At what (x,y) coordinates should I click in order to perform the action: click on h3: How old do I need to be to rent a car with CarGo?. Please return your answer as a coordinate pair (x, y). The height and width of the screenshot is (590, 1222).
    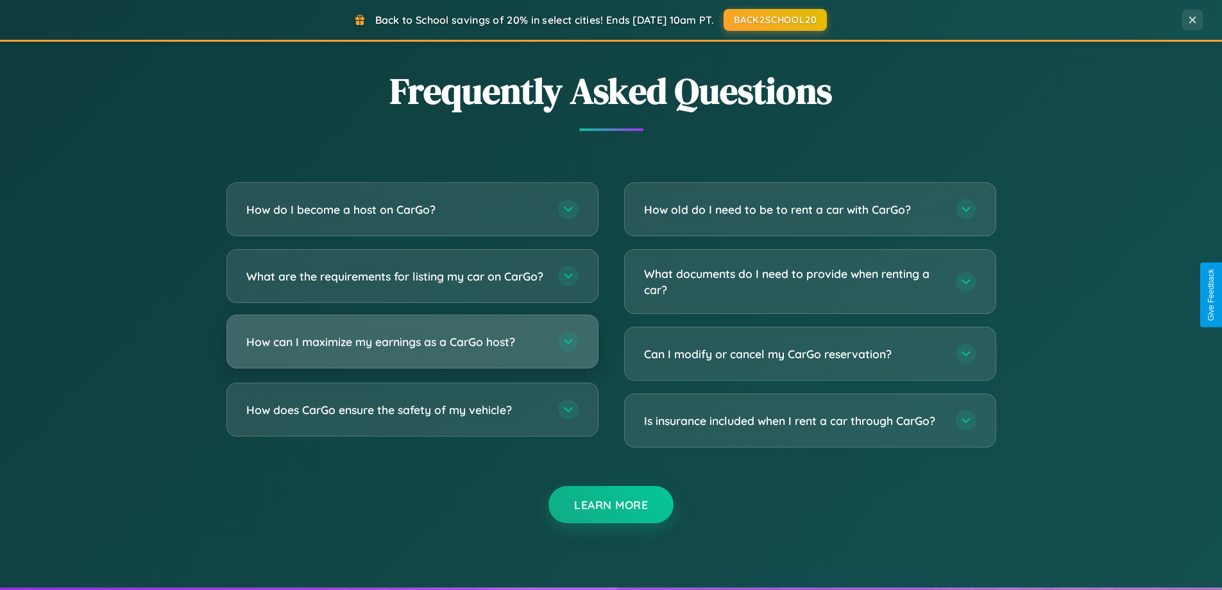
    Looking at the image, I should click on (794, 209).